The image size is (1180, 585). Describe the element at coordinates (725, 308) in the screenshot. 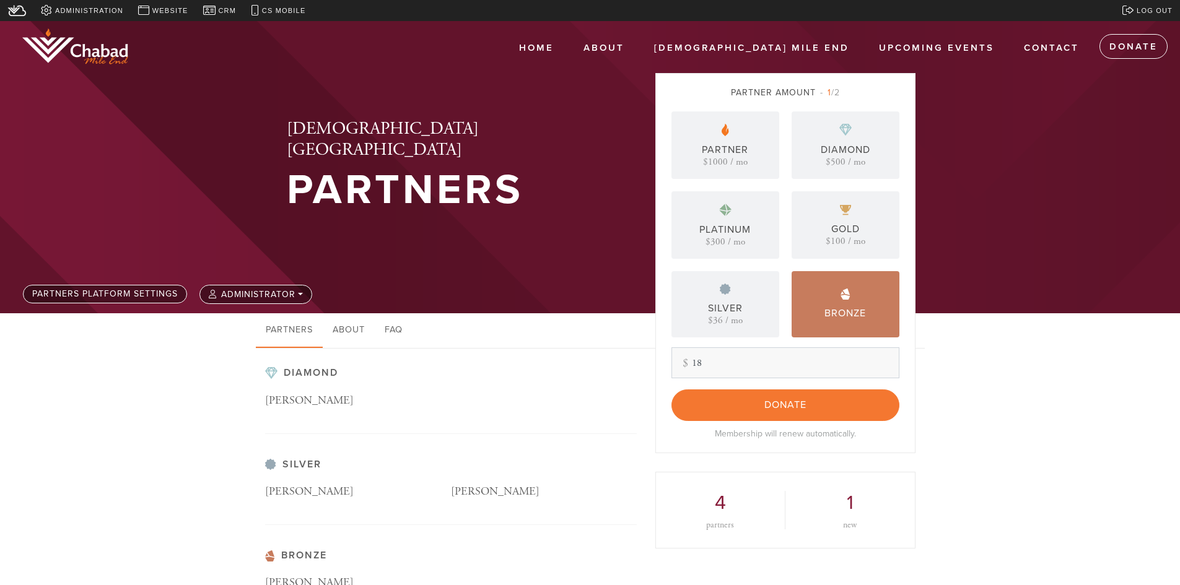

I see `div: Silver` at that location.